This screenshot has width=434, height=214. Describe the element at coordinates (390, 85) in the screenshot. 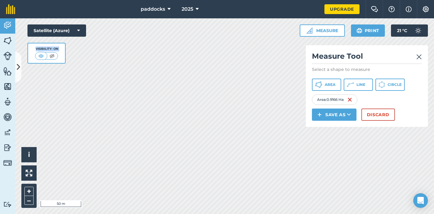

I see `button: Circle` at that location.